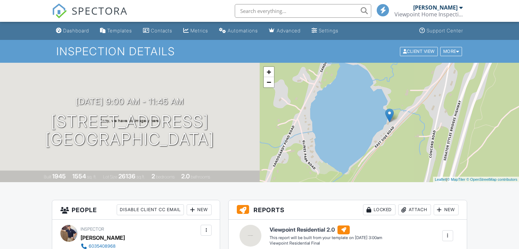  What do you see at coordinates (419, 51) in the screenshot?
I see `a: Client View` at bounding box center [419, 51].